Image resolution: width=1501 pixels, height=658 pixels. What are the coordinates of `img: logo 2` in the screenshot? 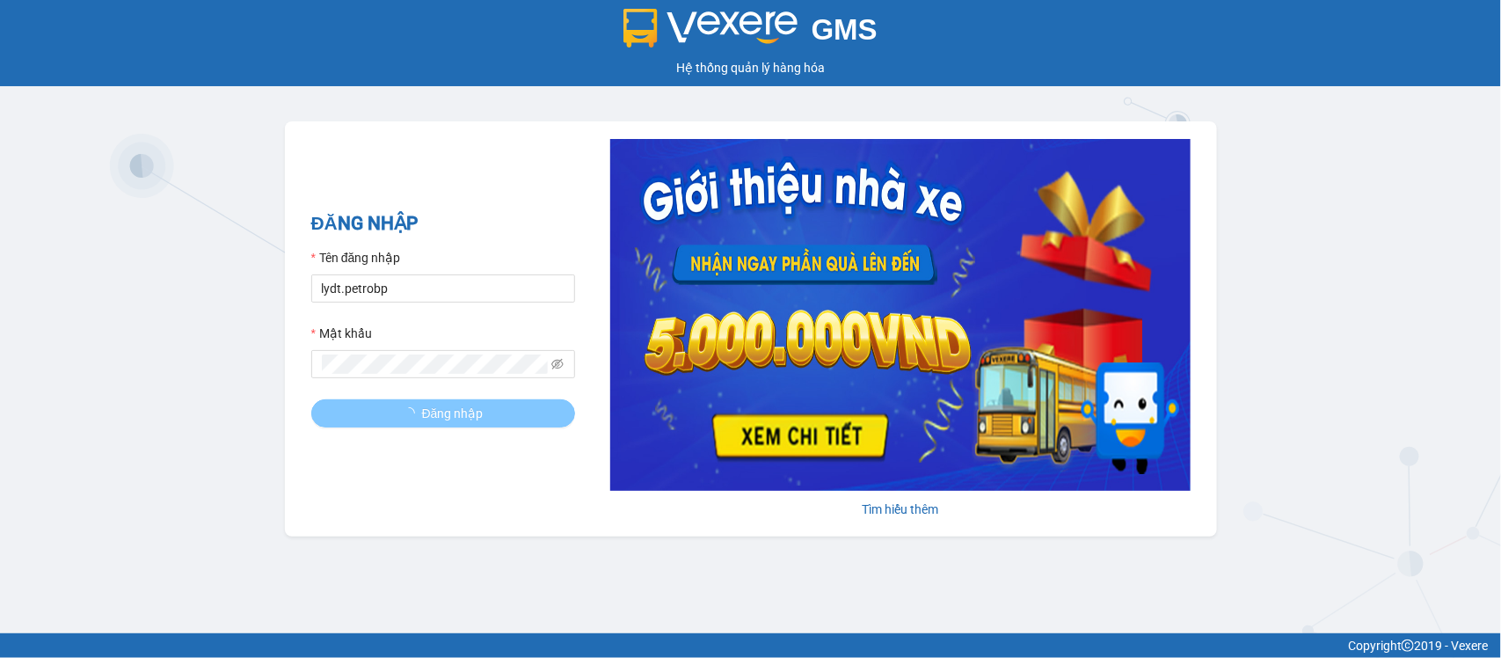 It's located at (711, 28).